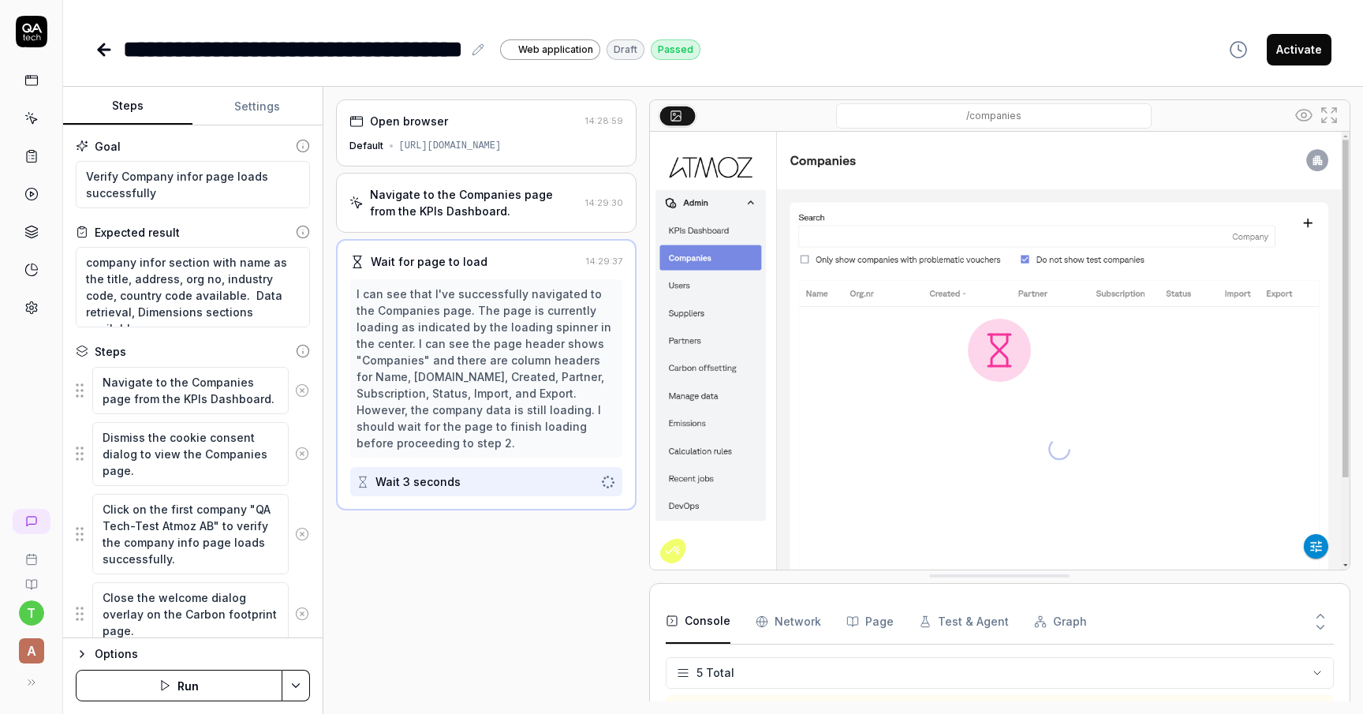 This screenshot has height=714, width=1363. Describe the element at coordinates (1000, 350) in the screenshot. I see `img: Screenshot` at that location.